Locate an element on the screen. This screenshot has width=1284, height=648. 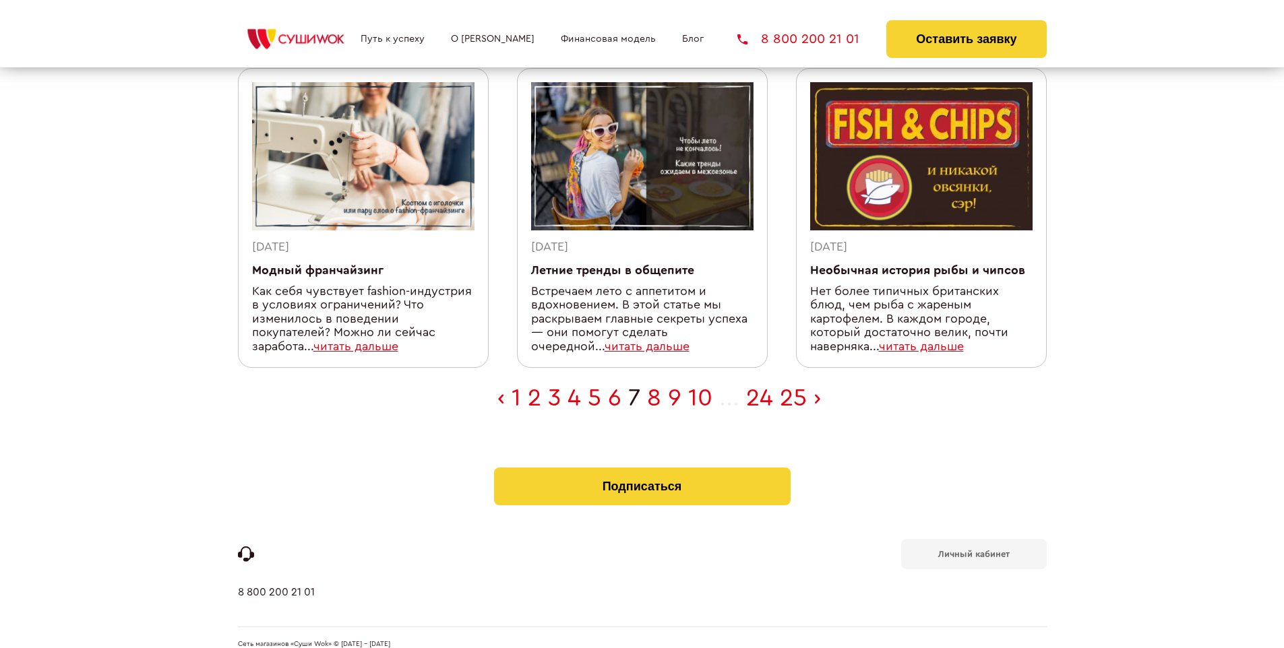
a: 1 is located at coordinates (516, 398).